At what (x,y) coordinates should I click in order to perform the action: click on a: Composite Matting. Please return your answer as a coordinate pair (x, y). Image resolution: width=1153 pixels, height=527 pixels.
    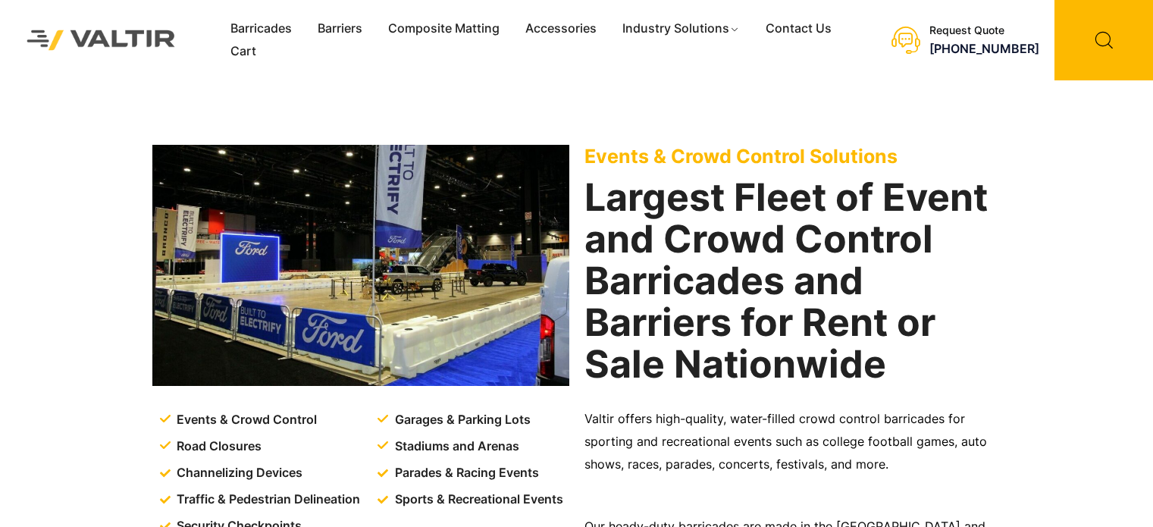
    Looking at the image, I should click on (444, 29).